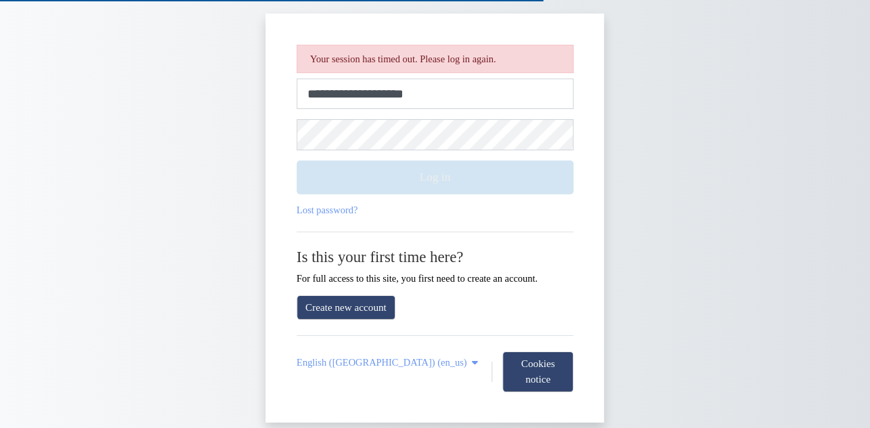  What do you see at coordinates (389, 362) in the screenshot?
I see `a: English (United States) ‎(en_us)‎` at bounding box center [389, 362].